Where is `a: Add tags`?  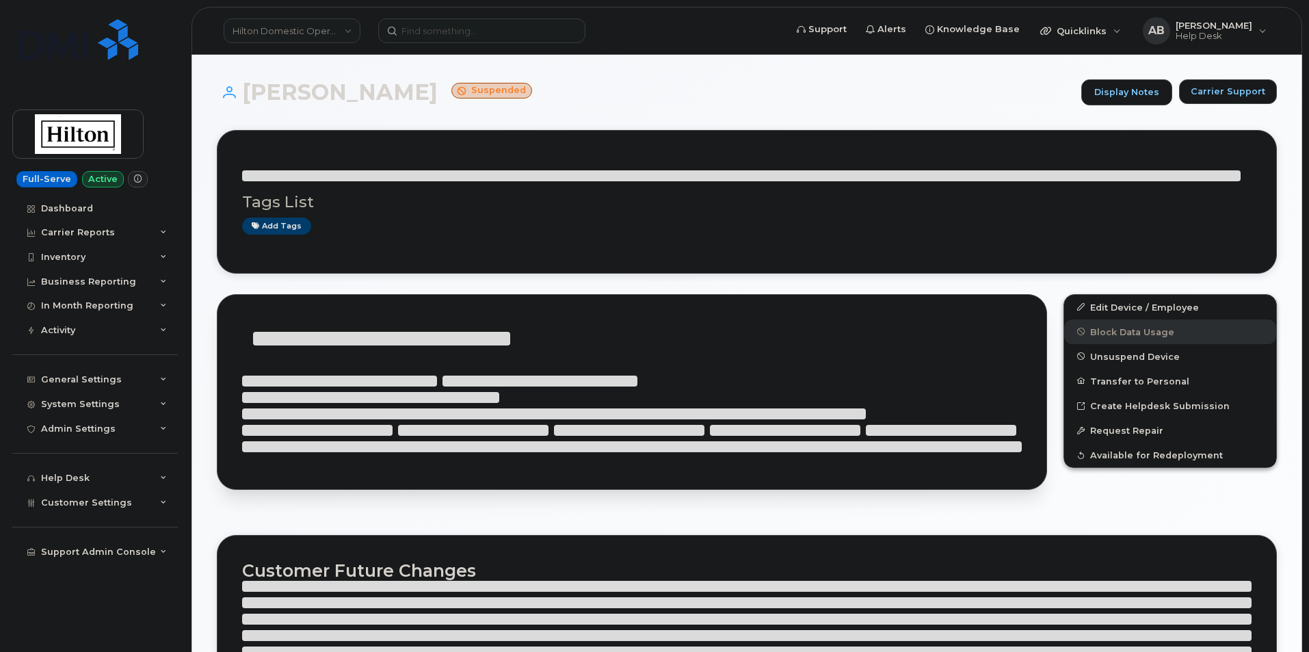
a: Add tags is located at coordinates (276, 226).